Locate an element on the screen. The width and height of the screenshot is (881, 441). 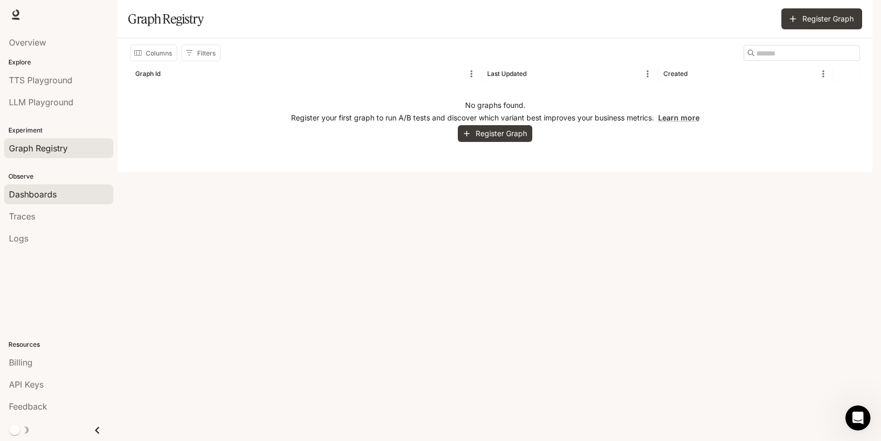
p: Register your first graph to run A/B tests and discover which variant best improves your business... is located at coordinates (495, 118).